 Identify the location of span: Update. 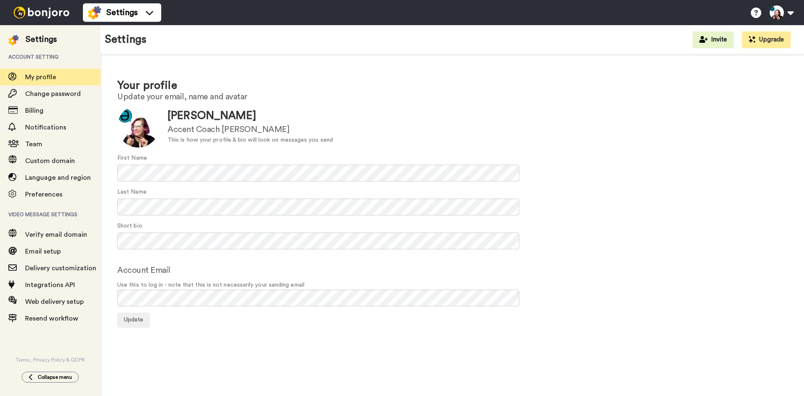
(134, 320).